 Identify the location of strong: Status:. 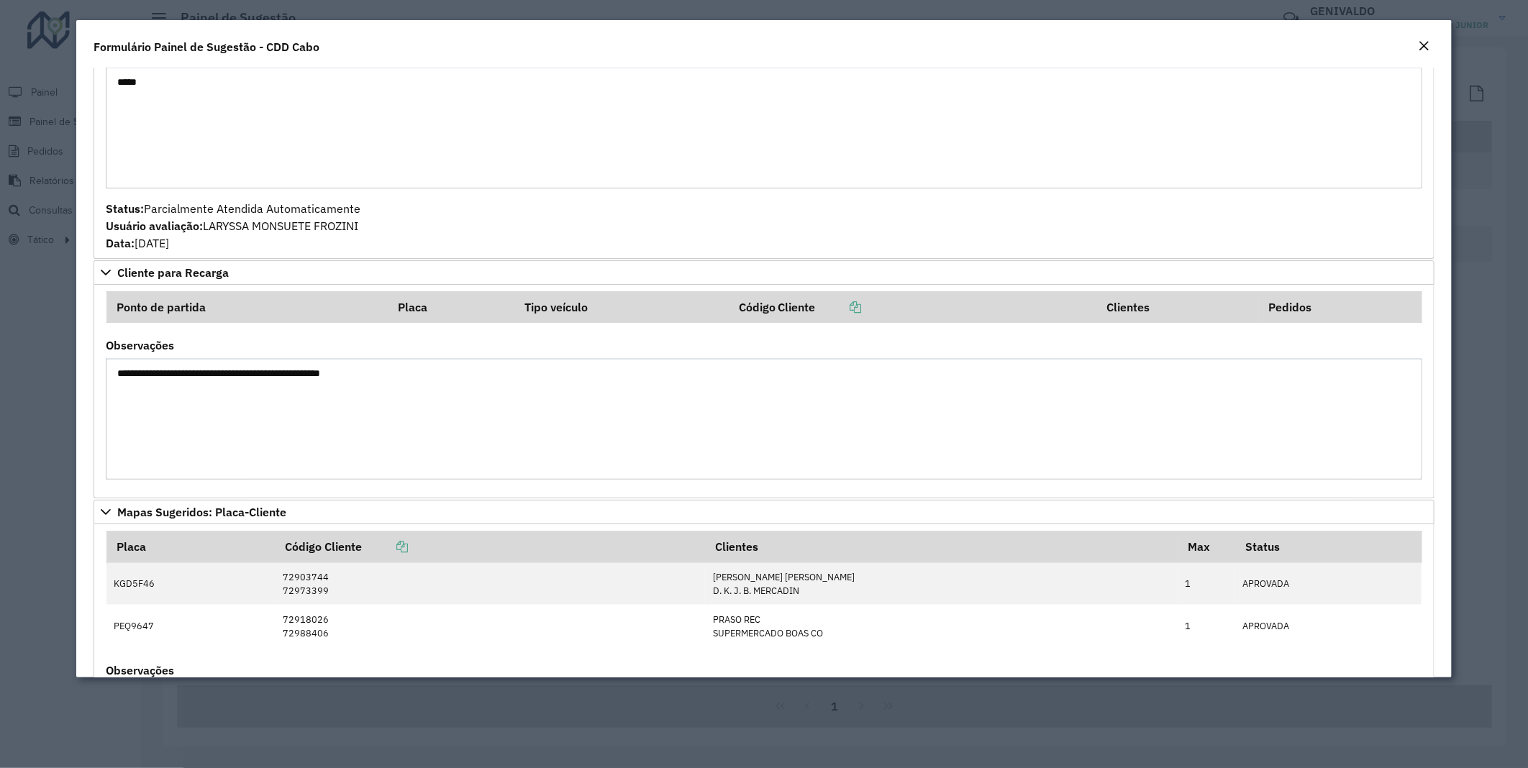
(124, 209).